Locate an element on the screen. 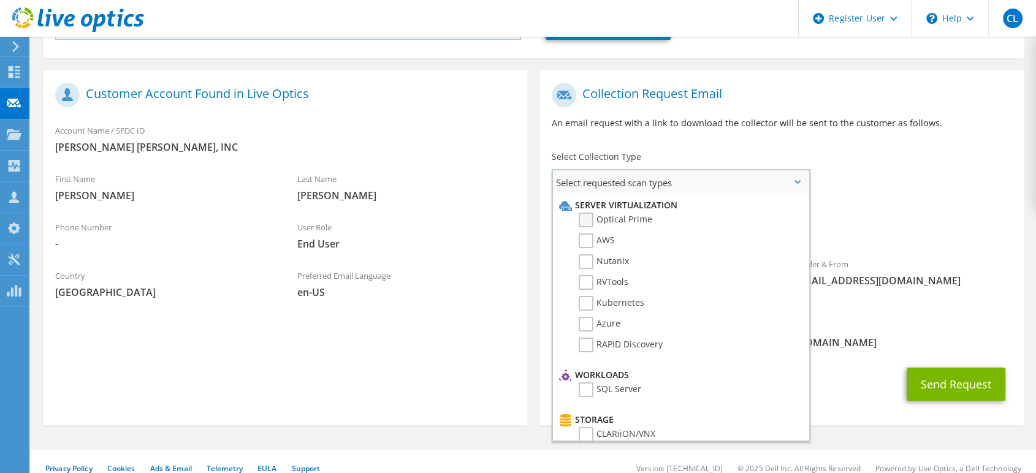 This screenshot has width=1036, height=473. label: Nutanix is located at coordinates (604, 262).